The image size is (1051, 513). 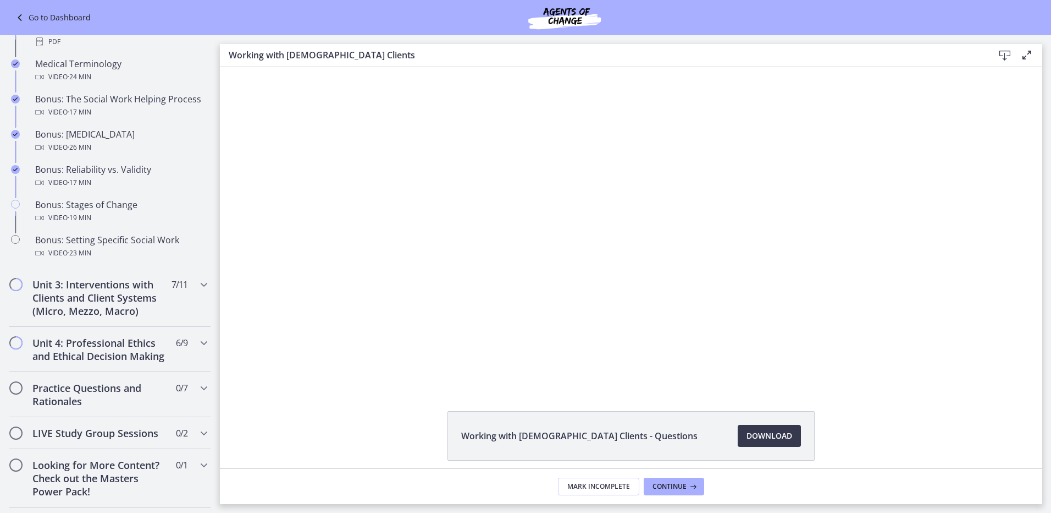 What do you see at coordinates (79, 253) in the screenshot?
I see `span: · 23 min` at bounding box center [79, 253].